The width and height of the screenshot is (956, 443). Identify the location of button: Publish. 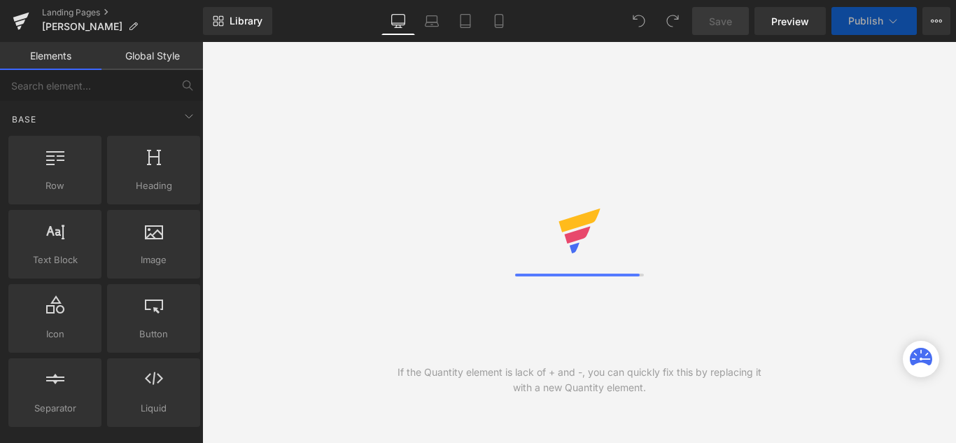
(874, 21).